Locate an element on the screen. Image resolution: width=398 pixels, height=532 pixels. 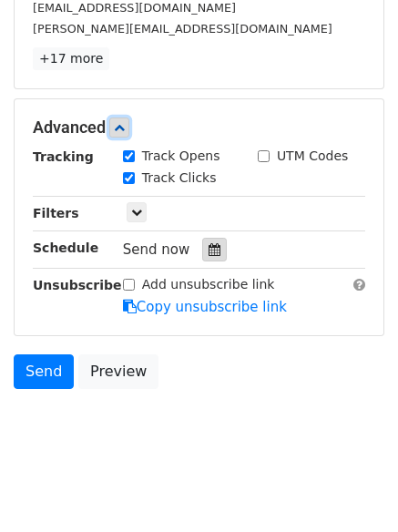
a: Preview is located at coordinates (118, 371).